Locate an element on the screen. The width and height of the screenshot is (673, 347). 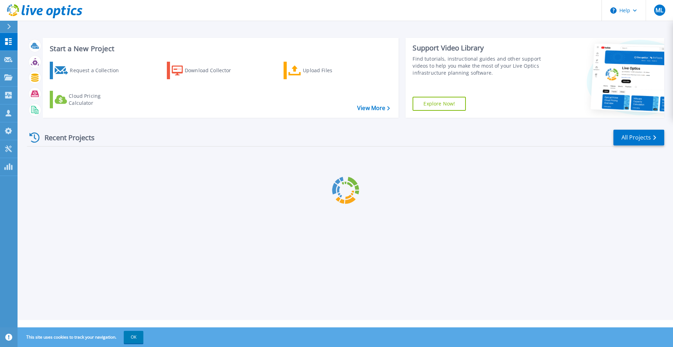
span: ML is located at coordinates (659, 10).